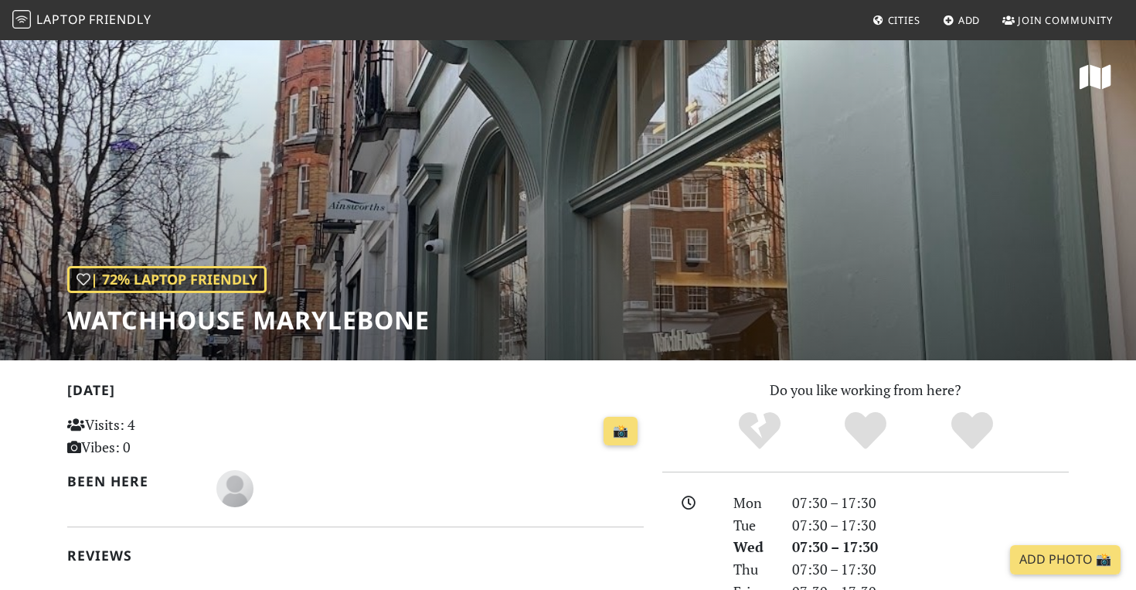 The width and height of the screenshot is (1136, 590). Describe the element at coordinates (61, 19) in the screenshot. I see `span: Laptop` at that location.